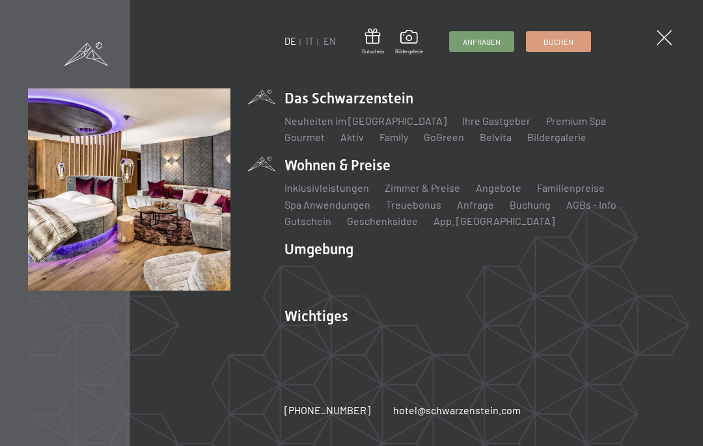 This screenshot has width=703, height=446. Describe the element at coordinates (475, 204) in the screenshot. I see `a: Anfrage` at that location.